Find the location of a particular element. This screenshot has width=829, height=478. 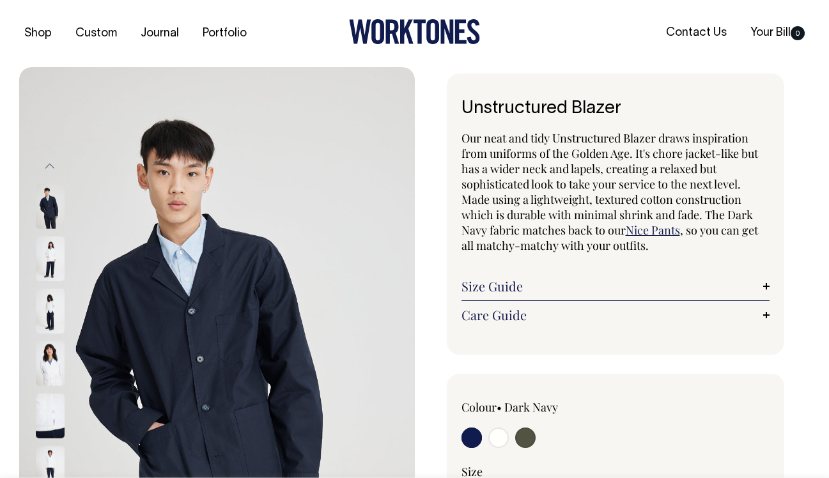

a: Portfolio is located at coordinates (224, 33).